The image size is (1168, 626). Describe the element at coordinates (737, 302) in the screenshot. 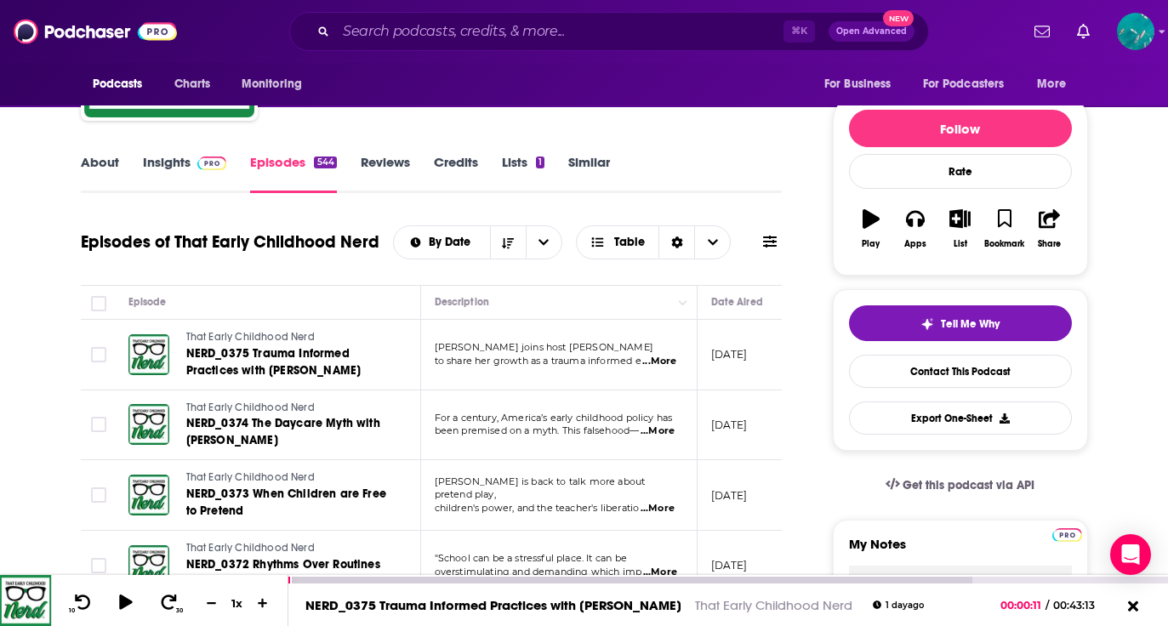

I see `div: Date Aired` at that location.